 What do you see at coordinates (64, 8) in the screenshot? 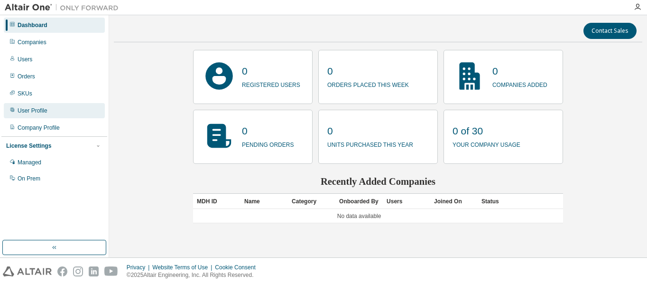
I see `img: Altair One` at bounding box center [64, 8].